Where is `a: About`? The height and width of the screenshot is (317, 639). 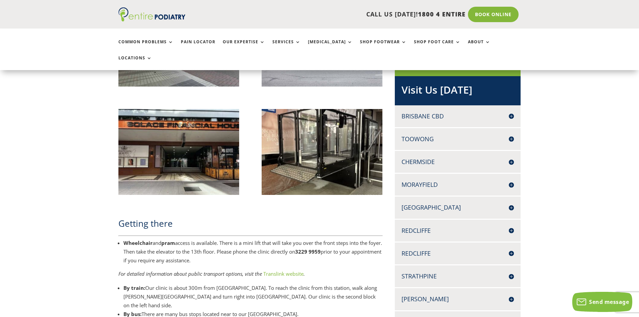
a: About is located at coordinates (479, 47).